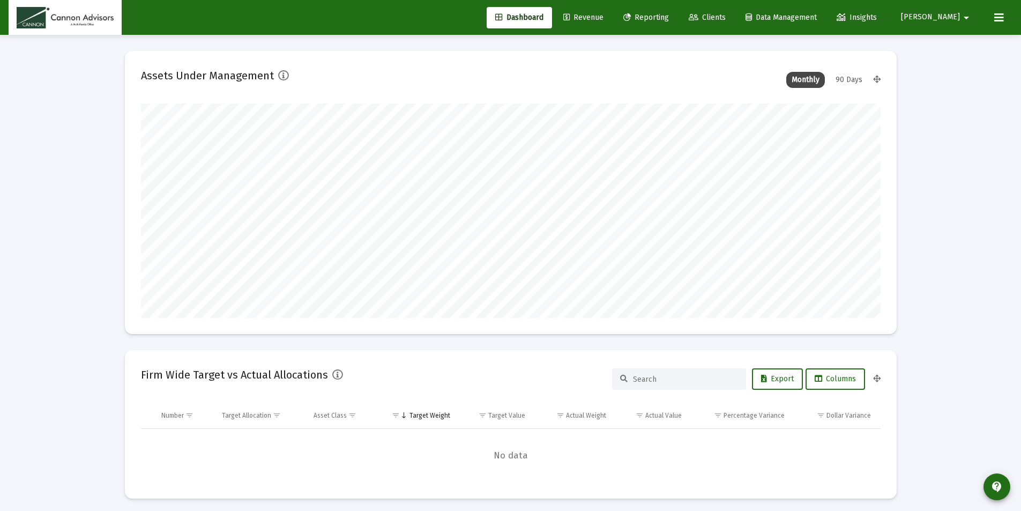 The height and width of the screenshot is (511, 1021). Describe the element at coordinates (417, 415) in the screenshot. I see `td: Column Target Weight` at that location.